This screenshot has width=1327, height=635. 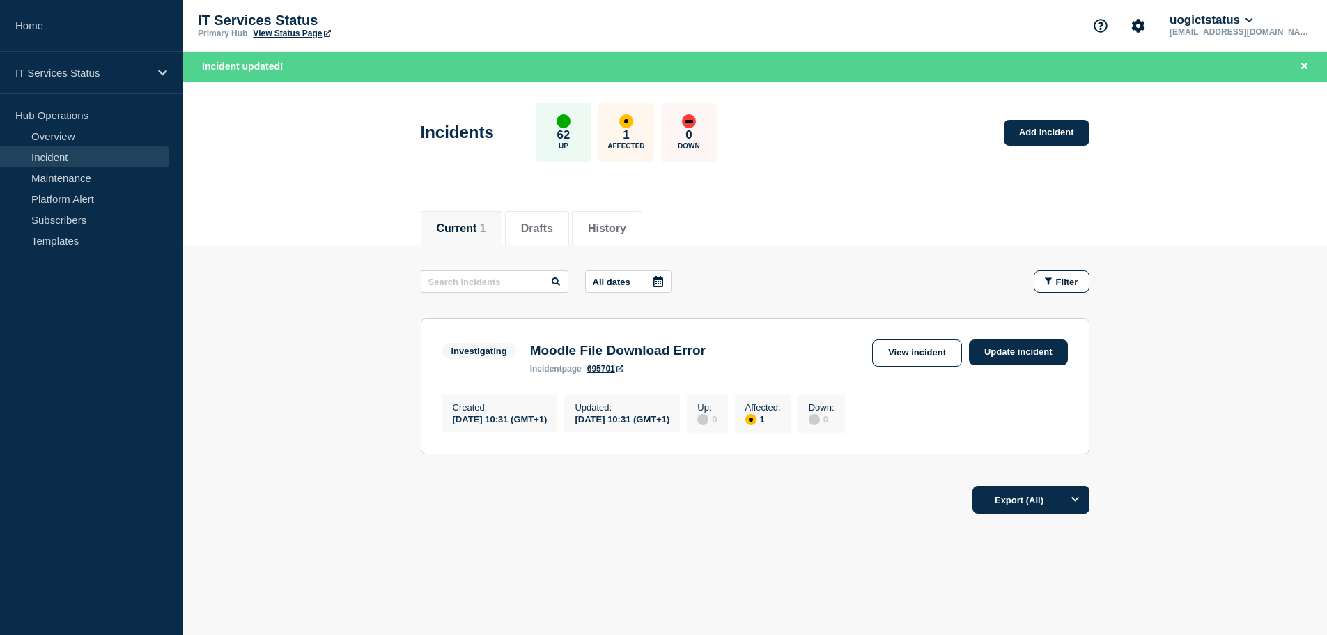 What do you see at coordinates (622, 407) in the screenshot?
I see `p: Updated :` at bounding box center [622, 407].